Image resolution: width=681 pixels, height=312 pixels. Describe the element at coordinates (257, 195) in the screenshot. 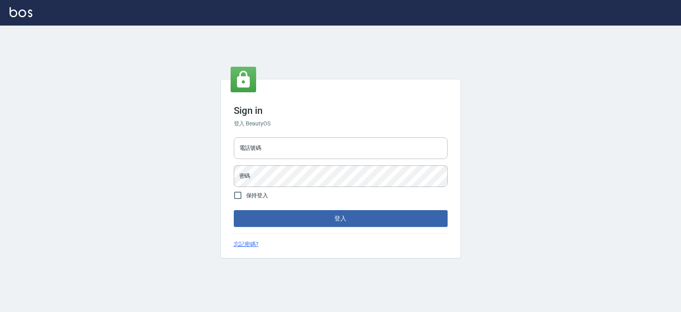

I see `span: 保持登入` at that location.